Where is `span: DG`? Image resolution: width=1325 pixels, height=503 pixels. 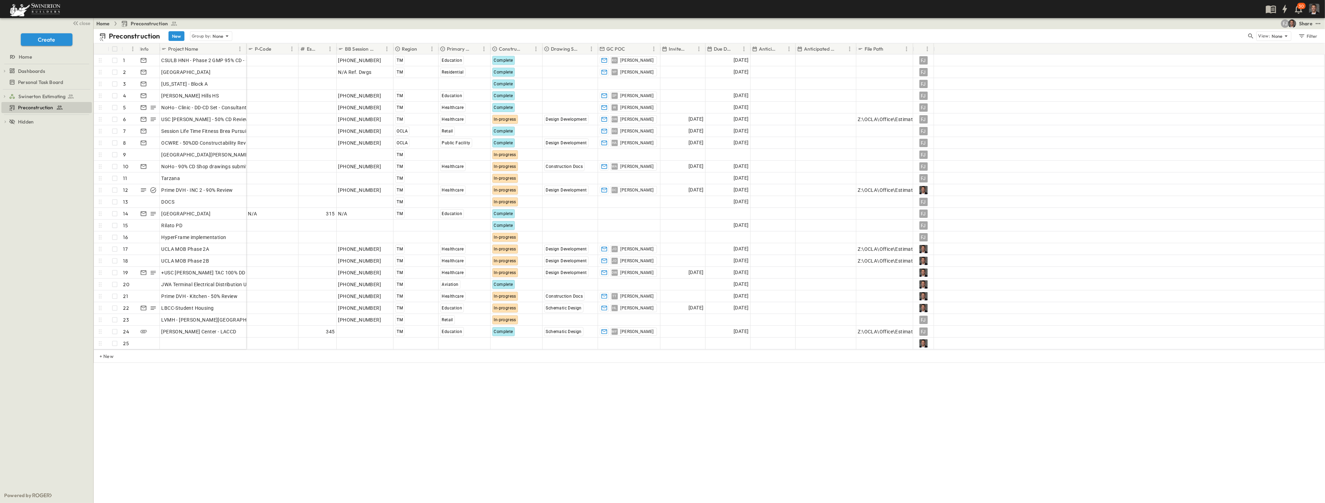
span: DG is located at coordinates (615, 131).